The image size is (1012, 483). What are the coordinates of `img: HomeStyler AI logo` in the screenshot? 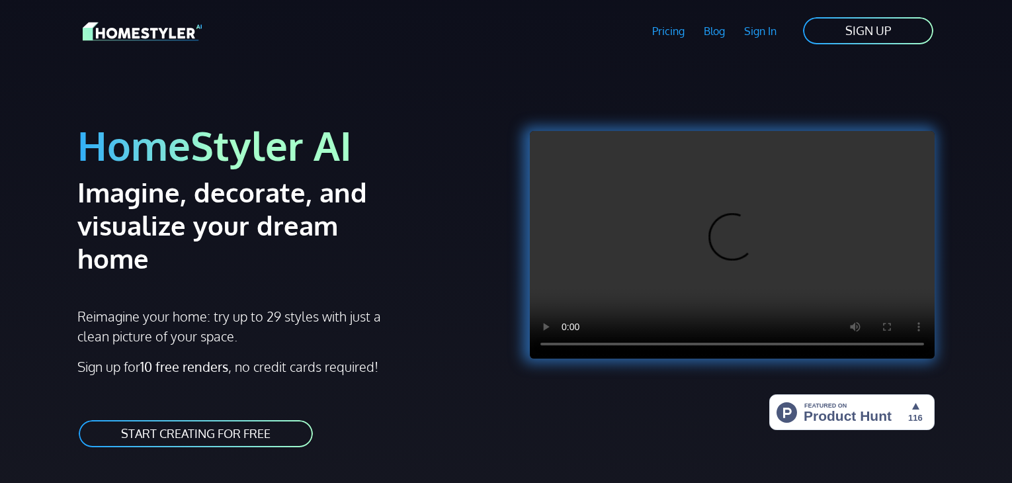 It's located at (142, 31).